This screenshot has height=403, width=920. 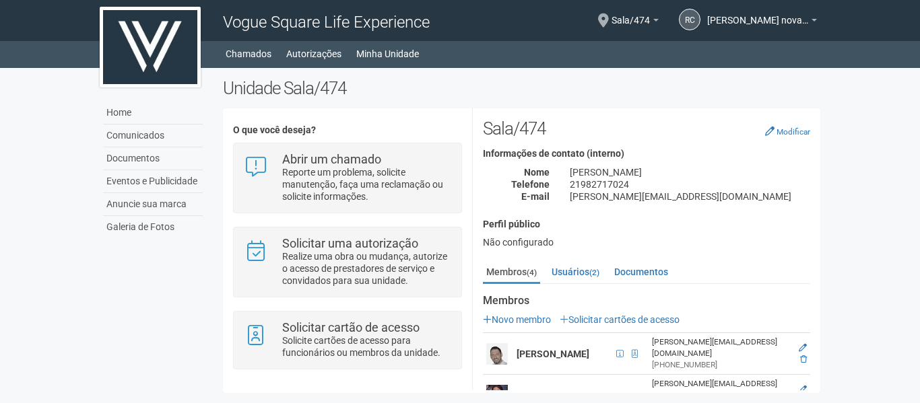 What do you see at coordinates (537, 172) in the screenshot?
I see `strong: Nome` at bounding box center [537, 172].